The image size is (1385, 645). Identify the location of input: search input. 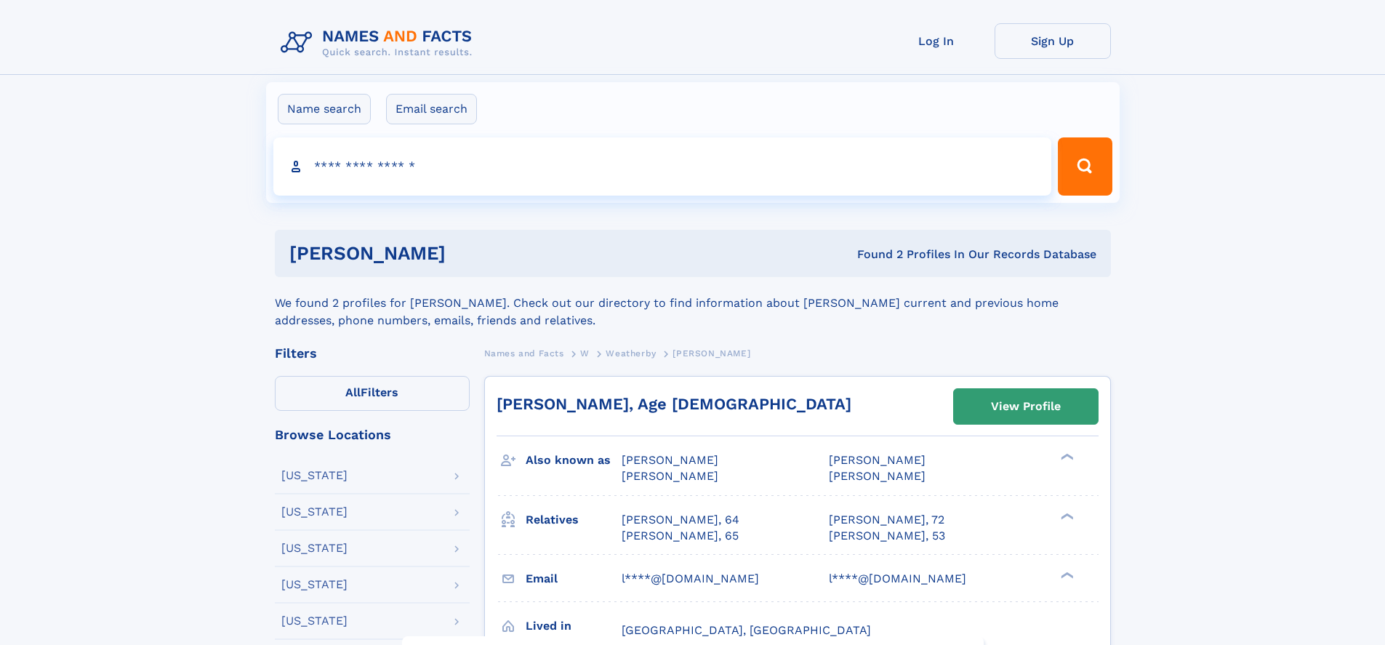
(662, 166).